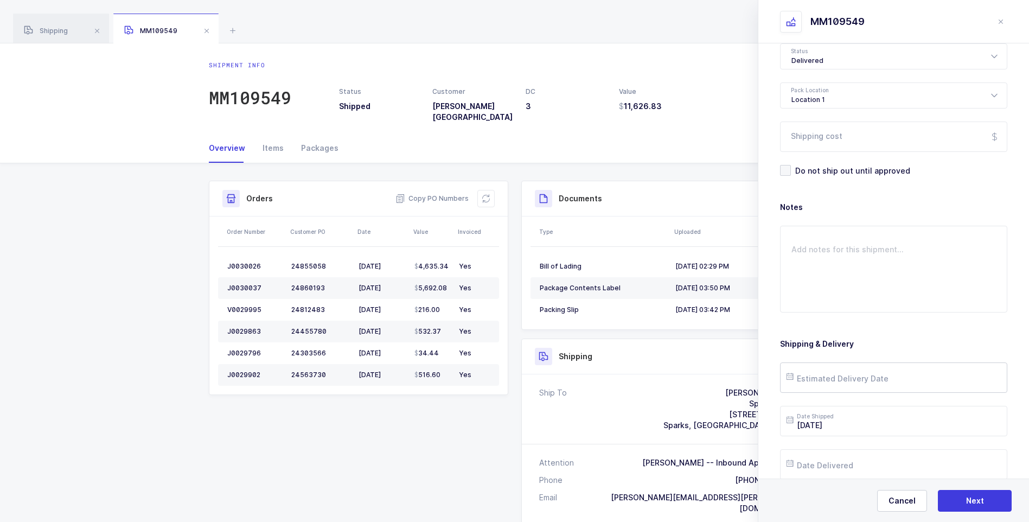 This screenshot has width=1029, height=522. Describe the element at coordinates (255, 310) in the screenshot. I see `div: V0029995` at that location.